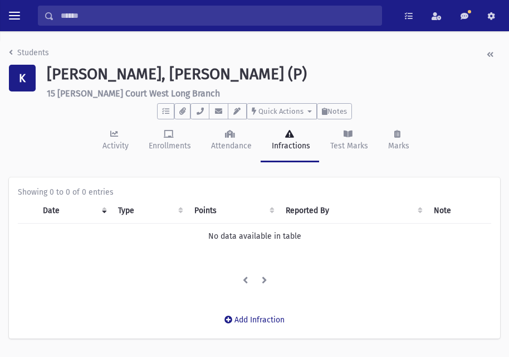 This screenshot has height=357, width=509. Describe the element at coordinates (398, 140) in the screenshot. I see `a: Marks` at that location.